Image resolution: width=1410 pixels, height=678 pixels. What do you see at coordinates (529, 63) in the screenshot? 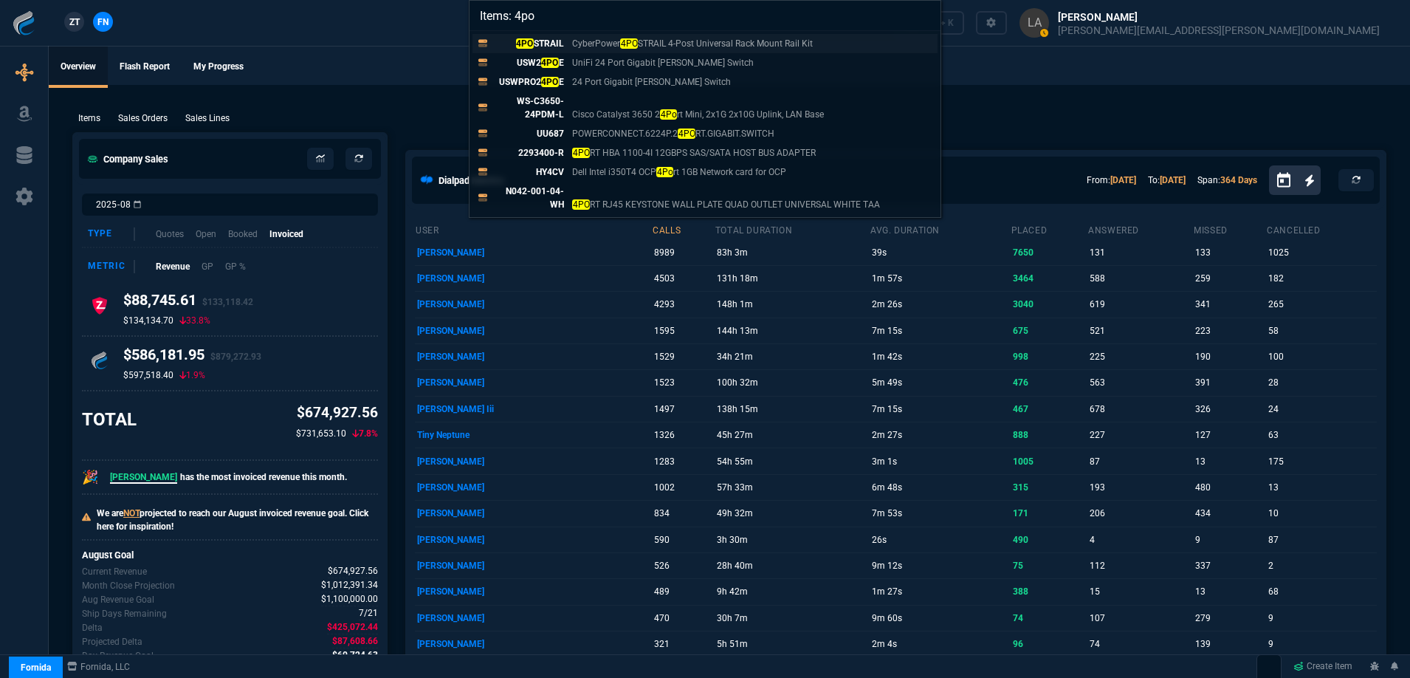
I see `p: USW2 E` at bounding box center [529, 63].